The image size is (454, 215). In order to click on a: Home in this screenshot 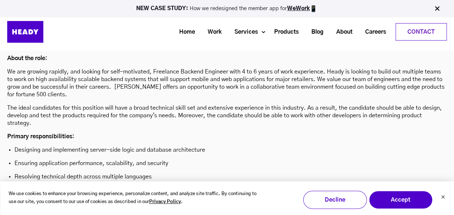, I will do `click(184, 32)`.